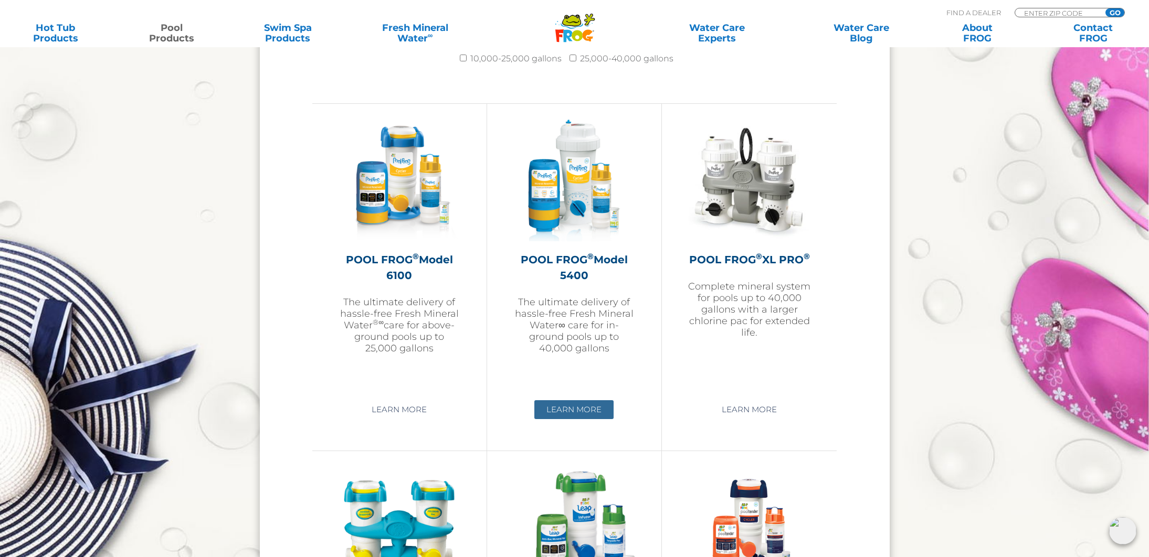 This screenshot has height=557, width=1149. Describe the element at coordinates (574, 181) in the screenshot. I see `img: pool-frog-5400-featured-img-v2-300x300.png` at that location.